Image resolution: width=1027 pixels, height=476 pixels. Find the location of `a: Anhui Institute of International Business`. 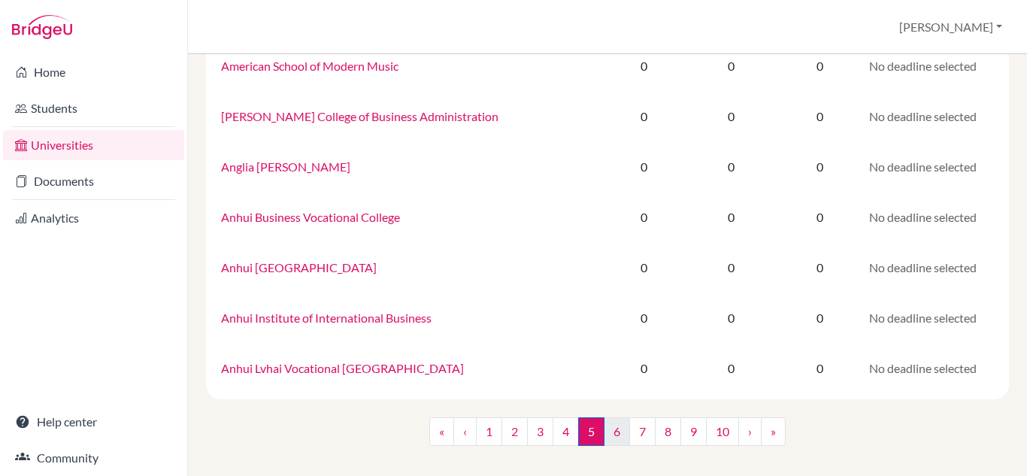

a: Anhui Institute of International Business is located at coordinates (326, 317).